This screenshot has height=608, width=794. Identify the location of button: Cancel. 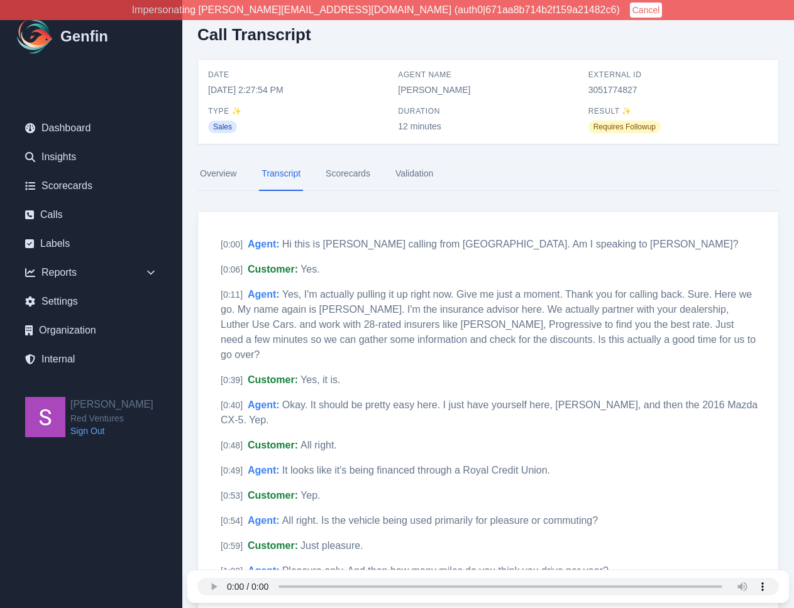
(646, 10).